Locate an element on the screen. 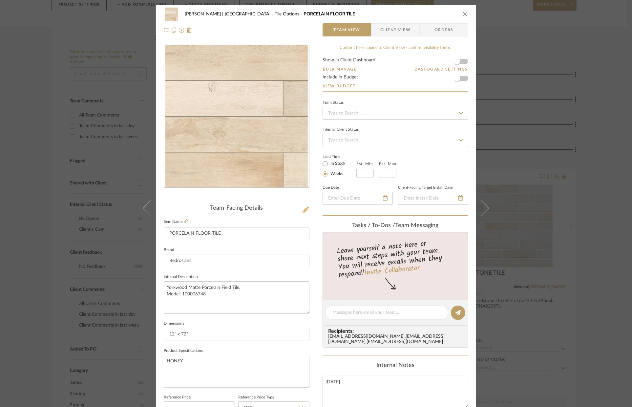 This screenshot has width=632, height=407. label: Est. Max is located at coordinates (387, 164).